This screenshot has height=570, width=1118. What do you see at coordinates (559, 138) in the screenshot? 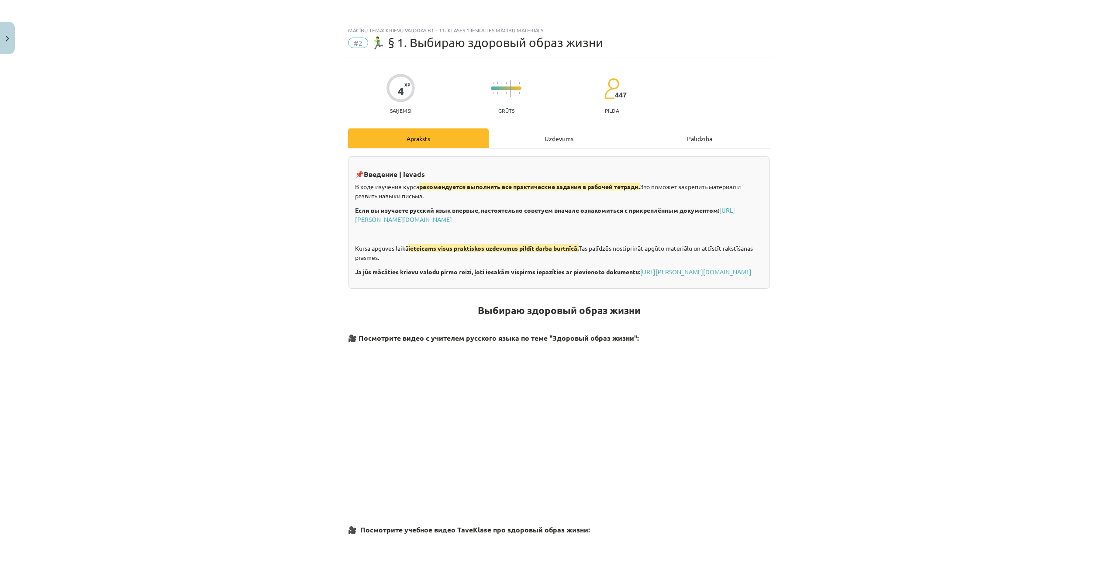
I see `div: Uzdevums` at bounding box center [559, 138].